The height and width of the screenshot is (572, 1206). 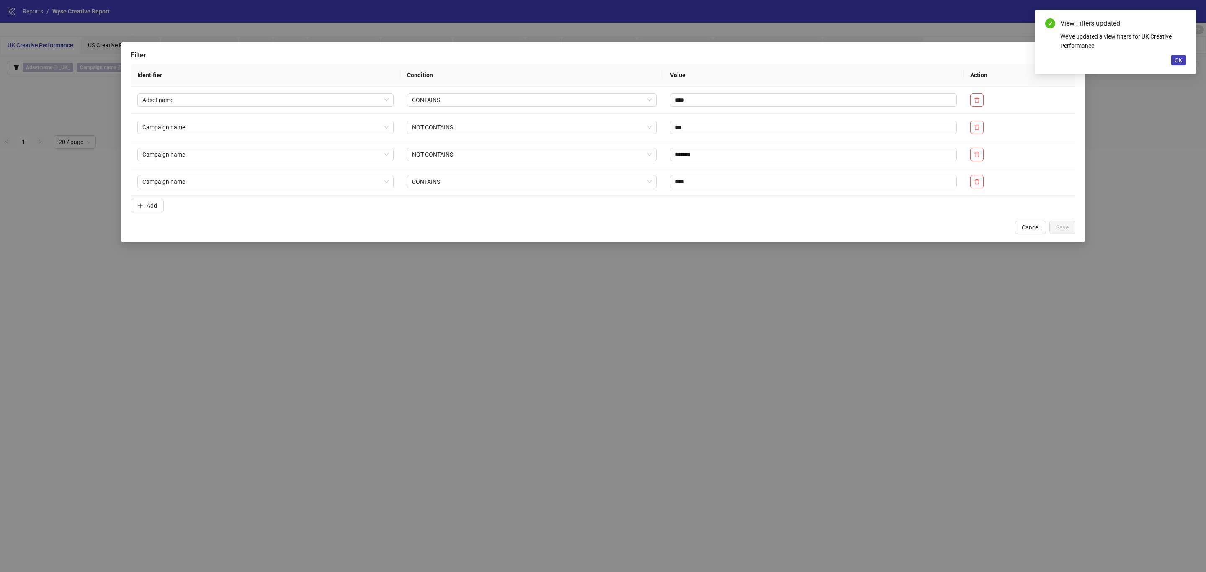 What do you see at coordinates (1178, 60) in the screenshot?
I see `span: OK` at bounding box center [1178, 60].